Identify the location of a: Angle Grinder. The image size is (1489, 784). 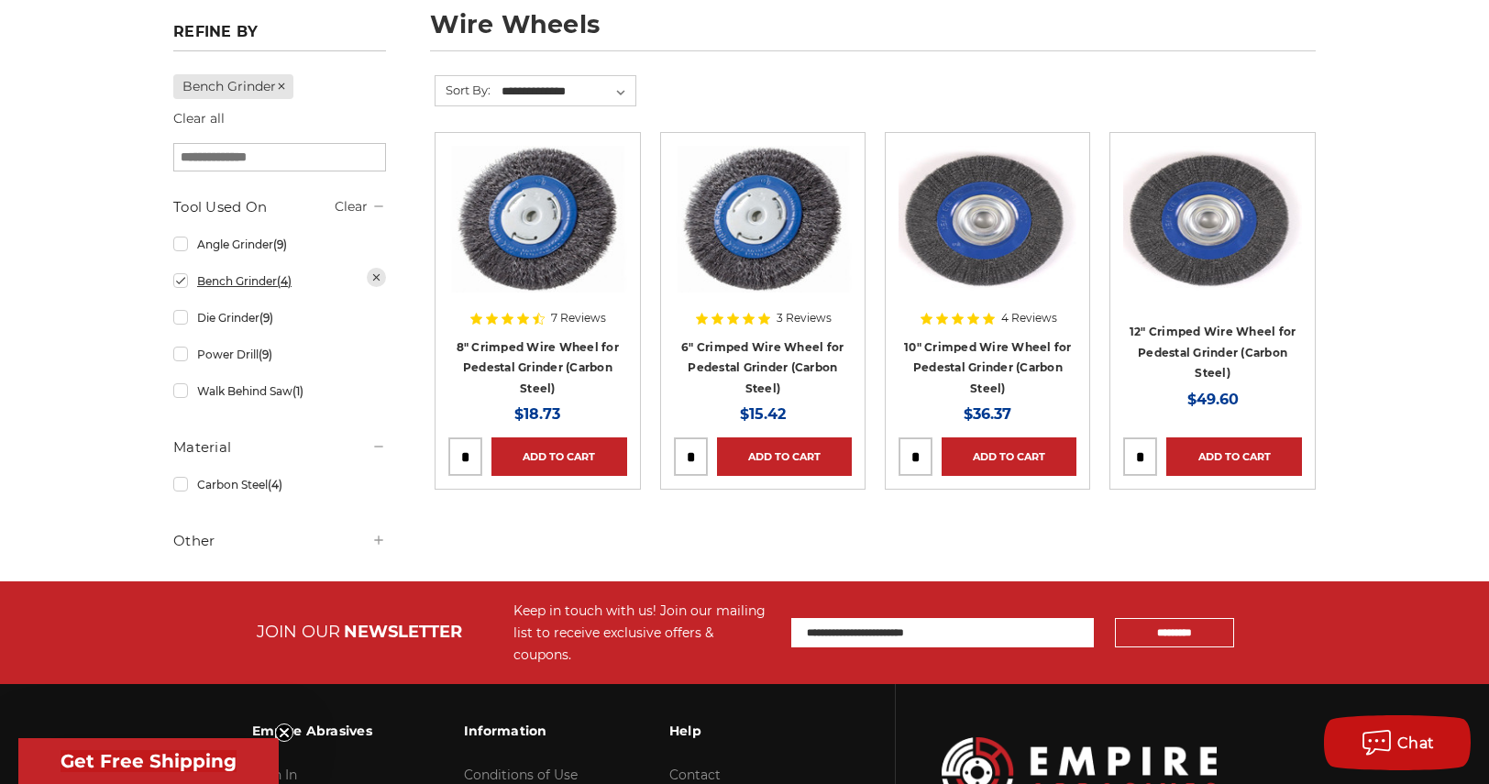
(280, 244).